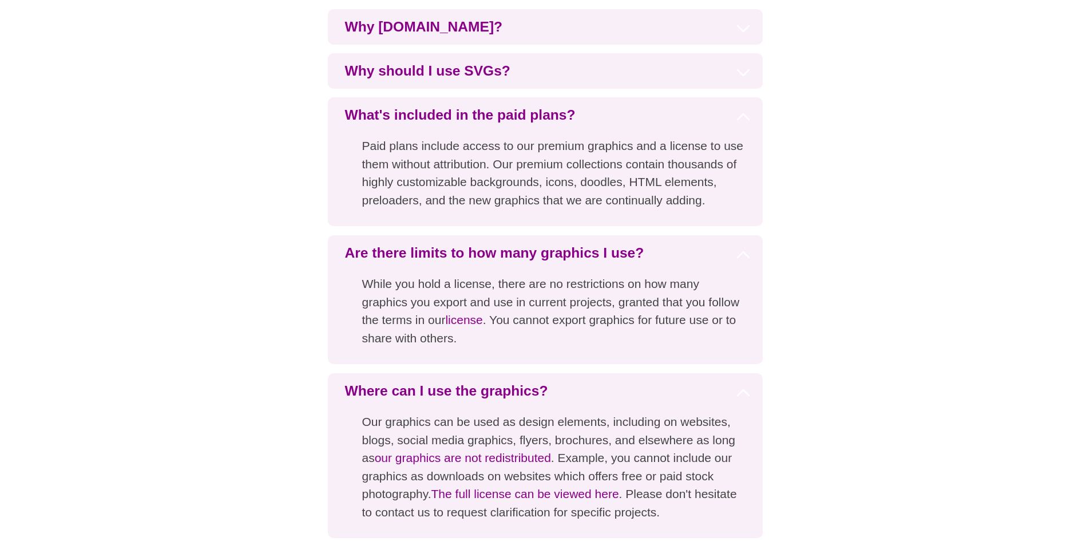 The image size is (1090, 541). Describe the element at coordinates (463, 319) in the screenshot. I see `a: license` at that location.